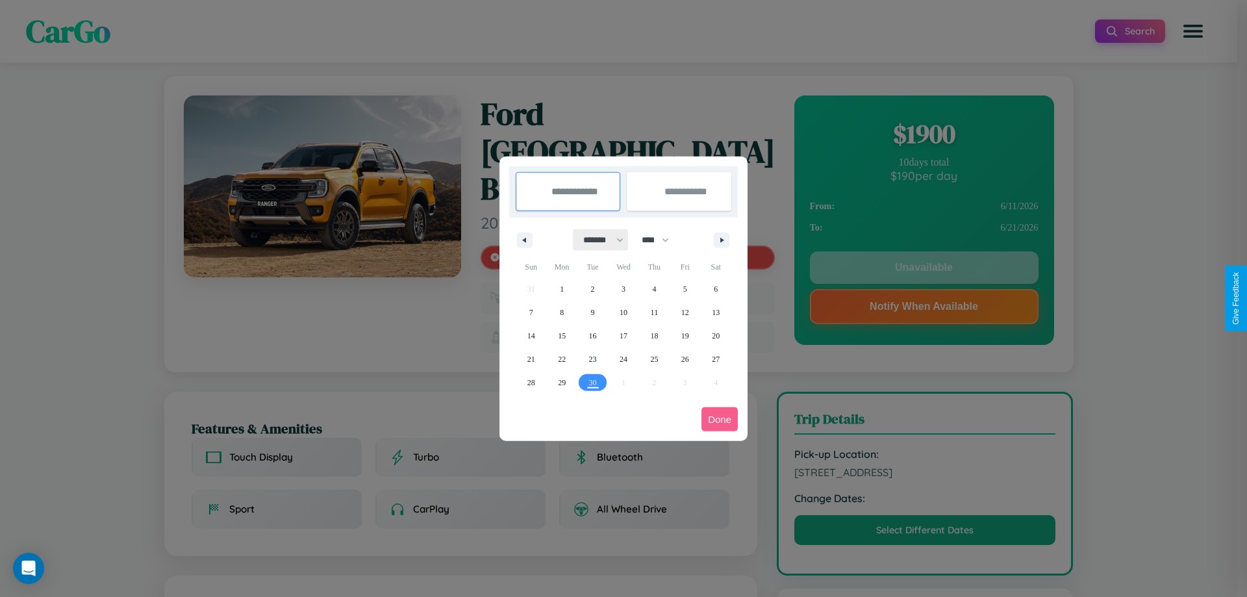 The height and width of the screenshot is (597, 1247). What do you see at coordinates (715, 359) in the screenshot?
I see `span: 27` at bounding box center [715, 359].